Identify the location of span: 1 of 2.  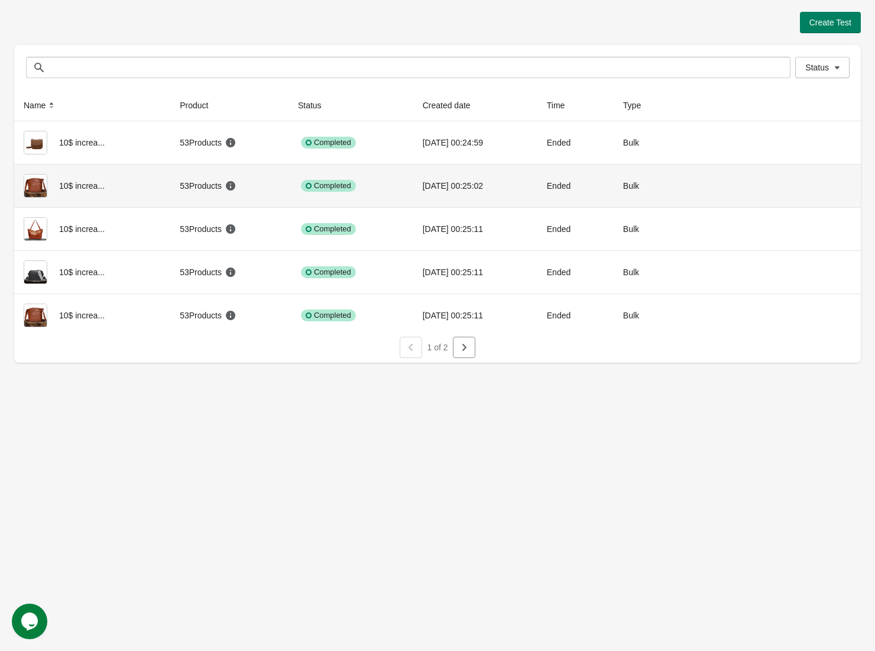
(437, 347).